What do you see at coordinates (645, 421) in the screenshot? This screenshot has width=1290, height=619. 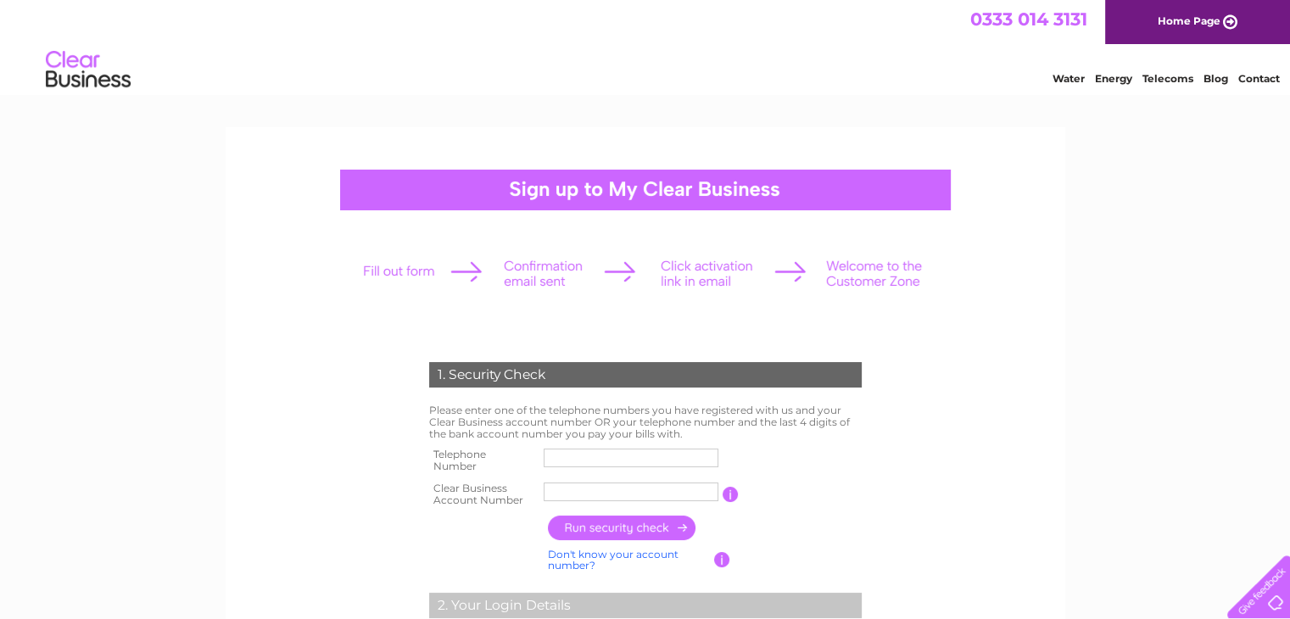 I see `td: Please enter one of the telephone numbers you have registered with us and your Clear Business acc...` at bounding box center [645, 421].